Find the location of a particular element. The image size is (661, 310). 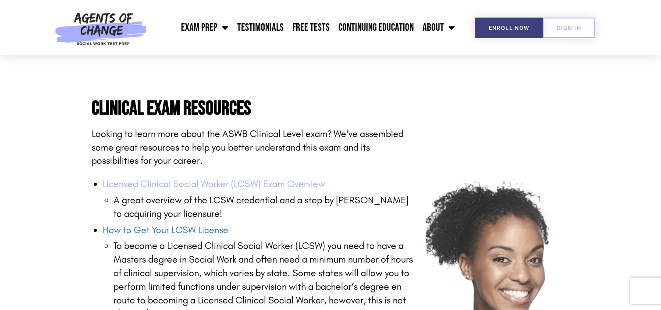

a: Testimonials is located at coordinates (260, 28).